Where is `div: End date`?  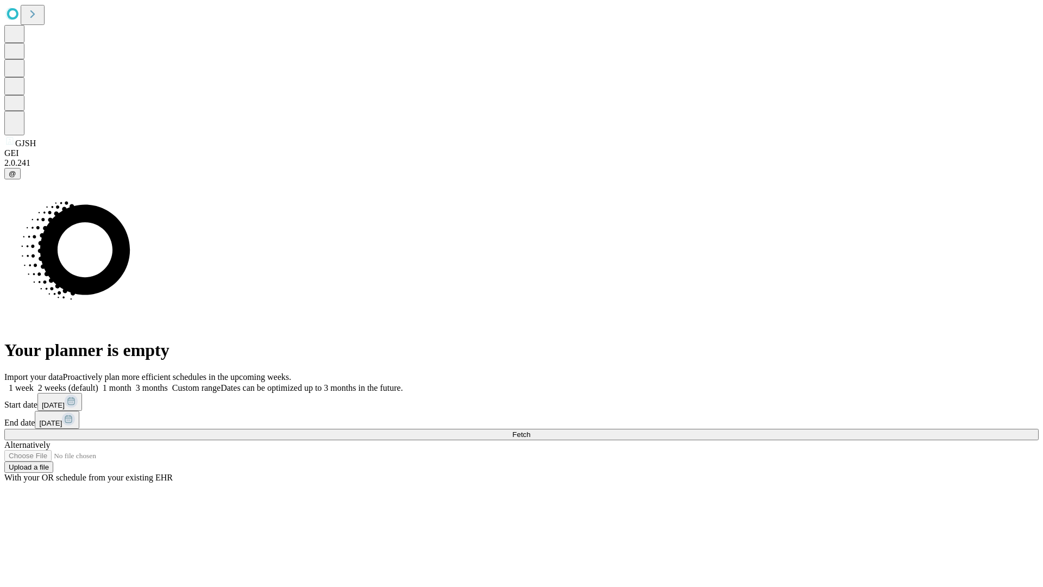
div: End date is located at coordinates (522, 420).